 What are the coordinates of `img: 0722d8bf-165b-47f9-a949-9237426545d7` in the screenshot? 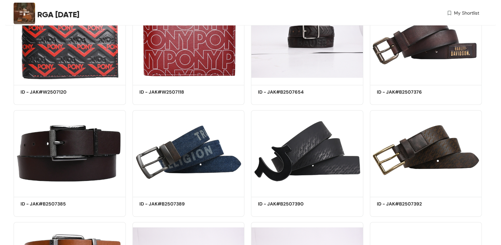 It's located at (70, 152).